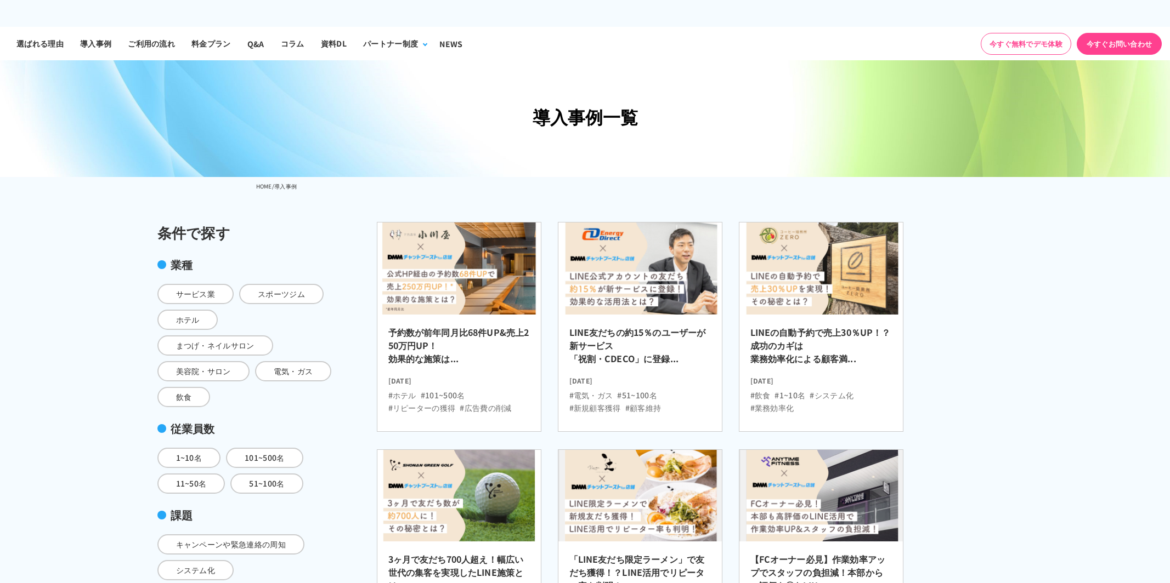 The height and width of the screenshot is (583, 1170). I want to click on h2: LINEの自動予約で売上30％UP！？成功のカギは 業務効率化による顧客満..., so click(821, 349).